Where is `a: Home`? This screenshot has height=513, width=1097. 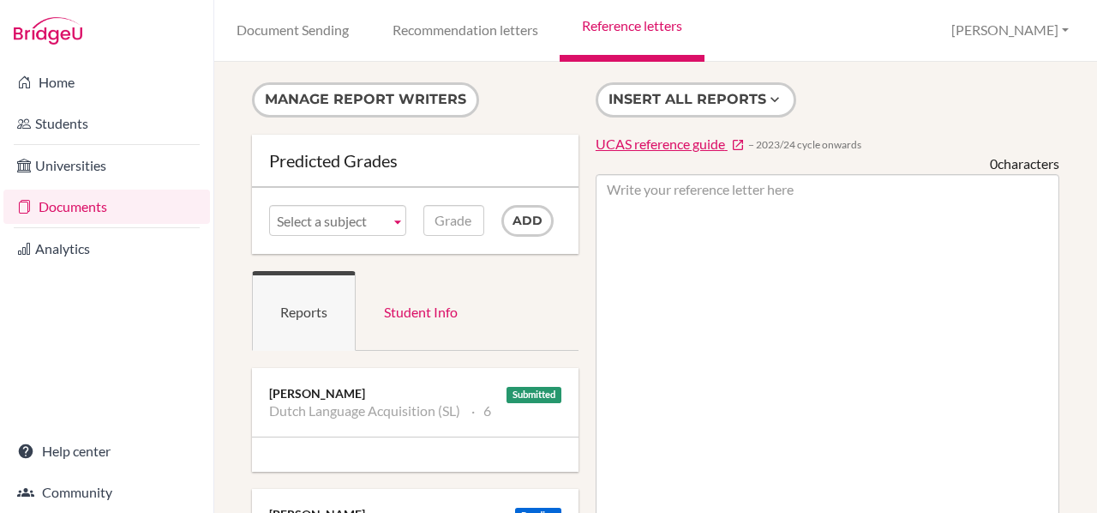 a: Home is located at coordinates (106, 82).